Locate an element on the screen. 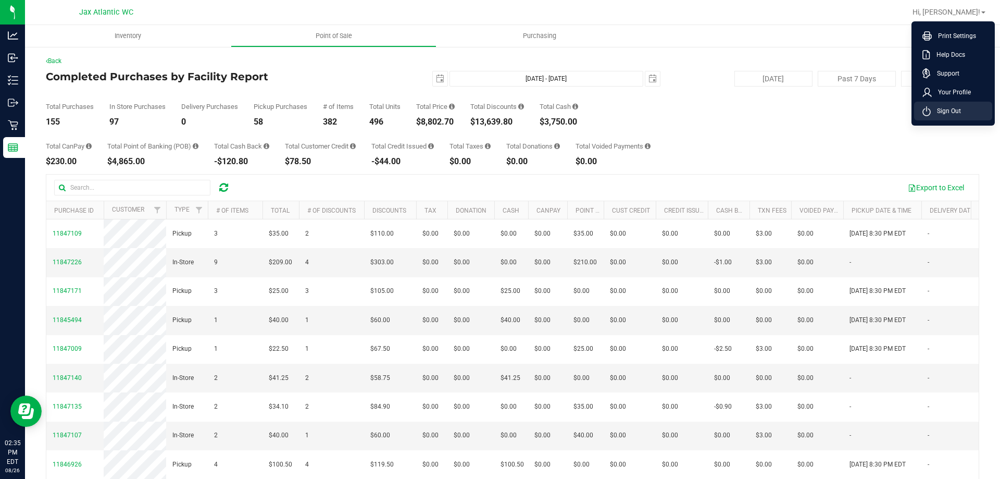  span: $41.25 is located at coordinates (279, 378).